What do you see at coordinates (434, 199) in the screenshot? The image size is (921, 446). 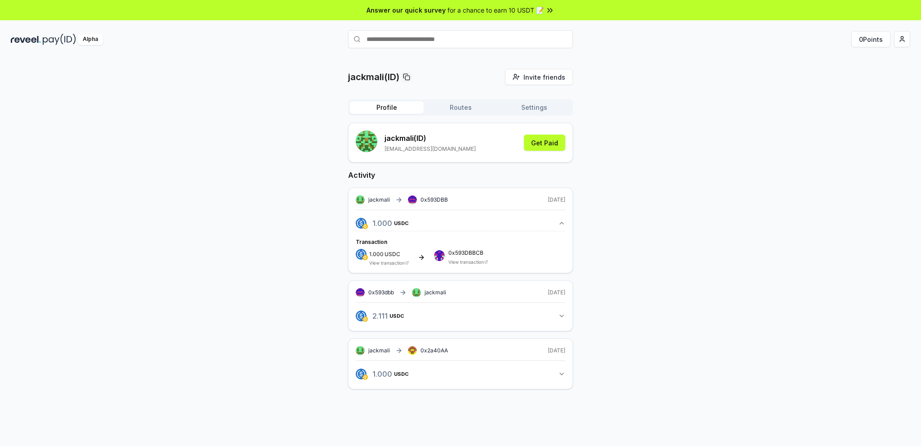 I see `span: 0x593DBB` at bounding box center [434, 199].